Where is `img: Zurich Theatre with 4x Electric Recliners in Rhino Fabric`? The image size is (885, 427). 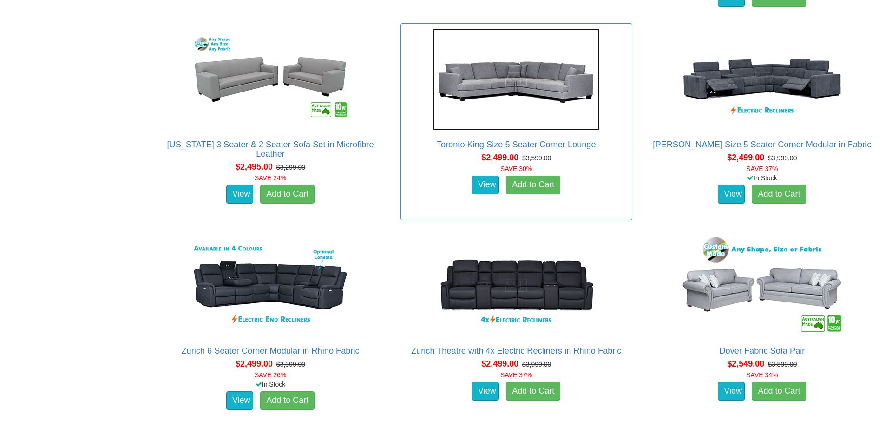 img: Zurich Theatre with 4x Electric Recliners in Rhino Fabric is located at coordinates (516, 286).